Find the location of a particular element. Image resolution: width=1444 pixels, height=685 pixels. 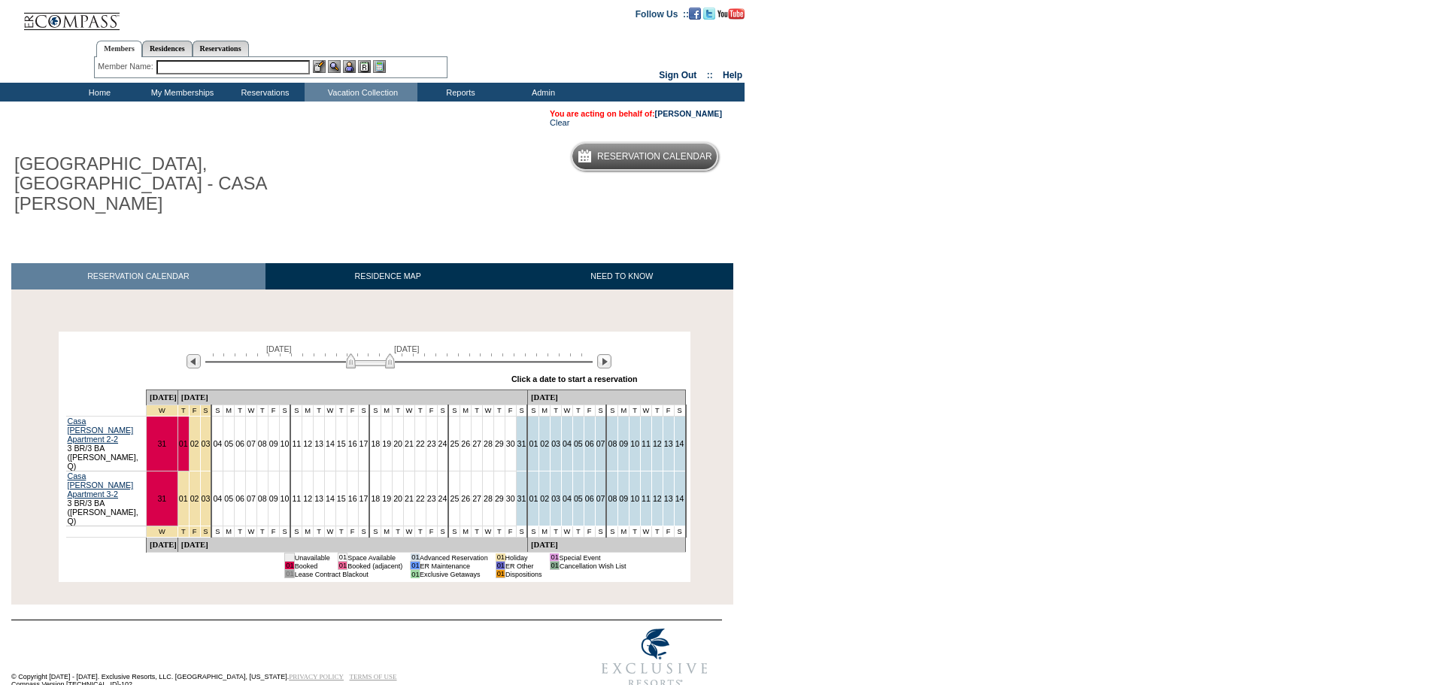

a: 22 is located at coordinates (420, 499).